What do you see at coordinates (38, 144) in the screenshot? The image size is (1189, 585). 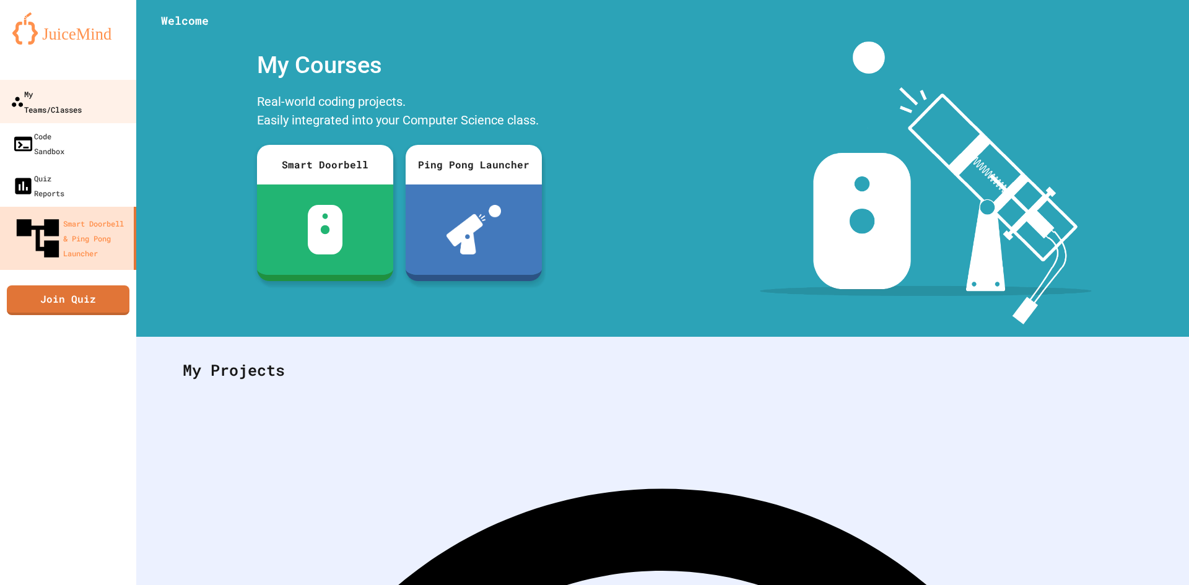 I see `div: Code Sandbox` at bounding box center [38, 144].